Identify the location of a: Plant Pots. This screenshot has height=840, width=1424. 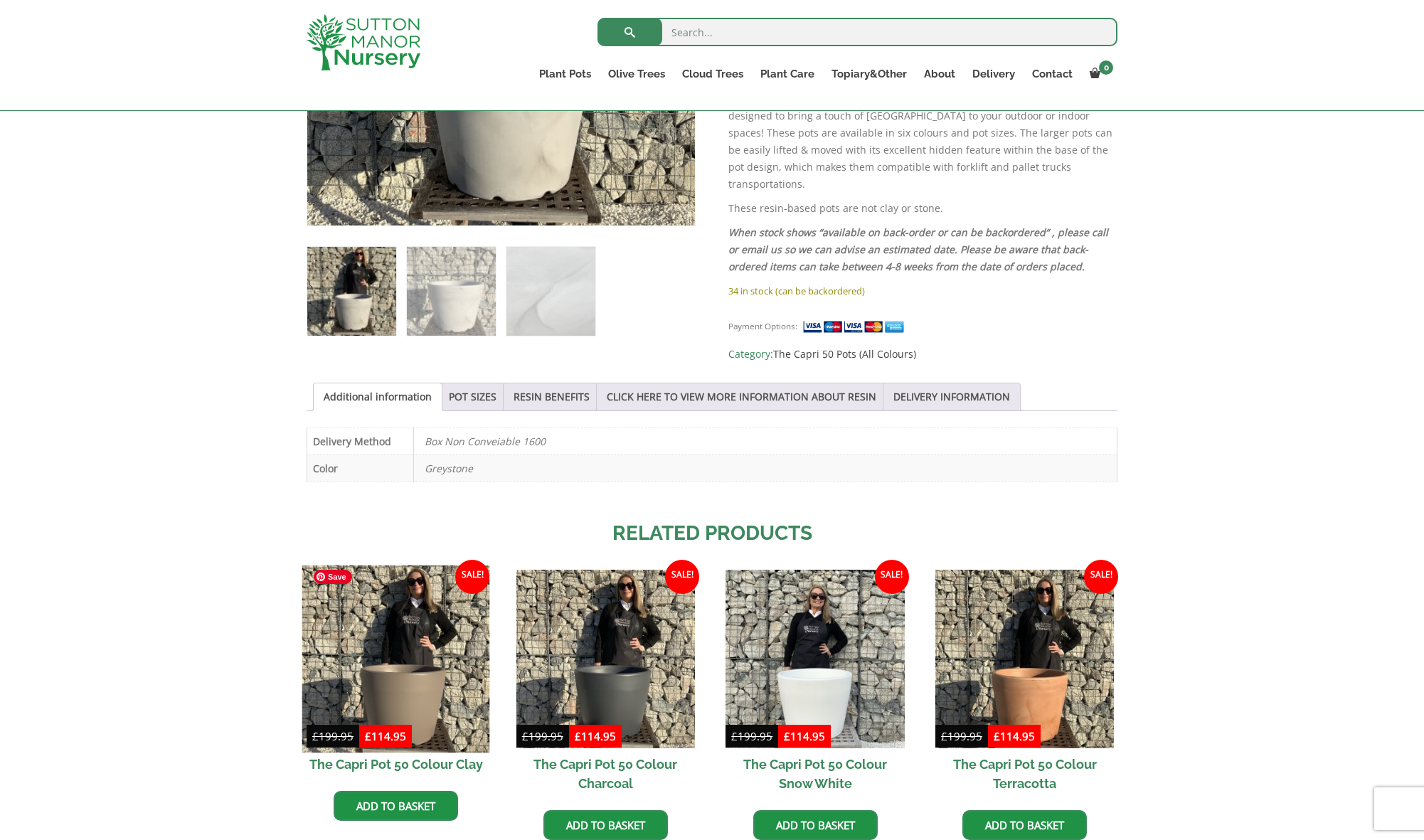
(565, 74).